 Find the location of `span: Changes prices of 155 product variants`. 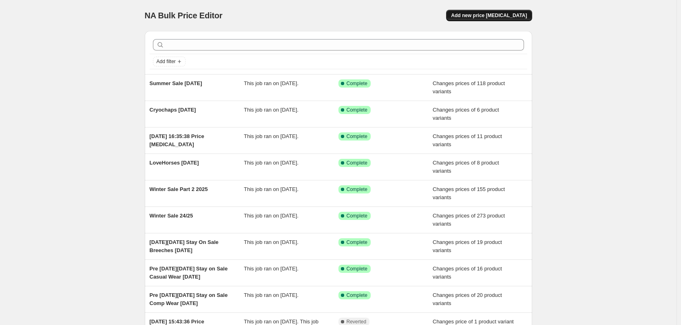

span: Changes prices of 155 product variants is located at coordinates (469, 193).